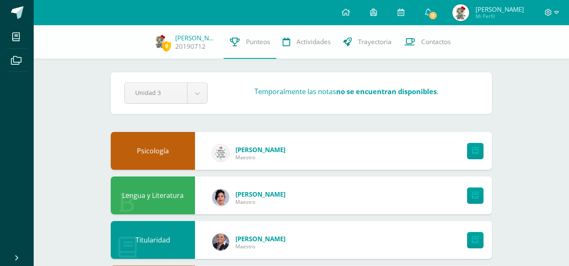 The width and height of the screenshot is (569, 266). Describe the element at coordinates (386, 91) in the screenshot. I see `strong: no se encuentran disponibles` at that location.